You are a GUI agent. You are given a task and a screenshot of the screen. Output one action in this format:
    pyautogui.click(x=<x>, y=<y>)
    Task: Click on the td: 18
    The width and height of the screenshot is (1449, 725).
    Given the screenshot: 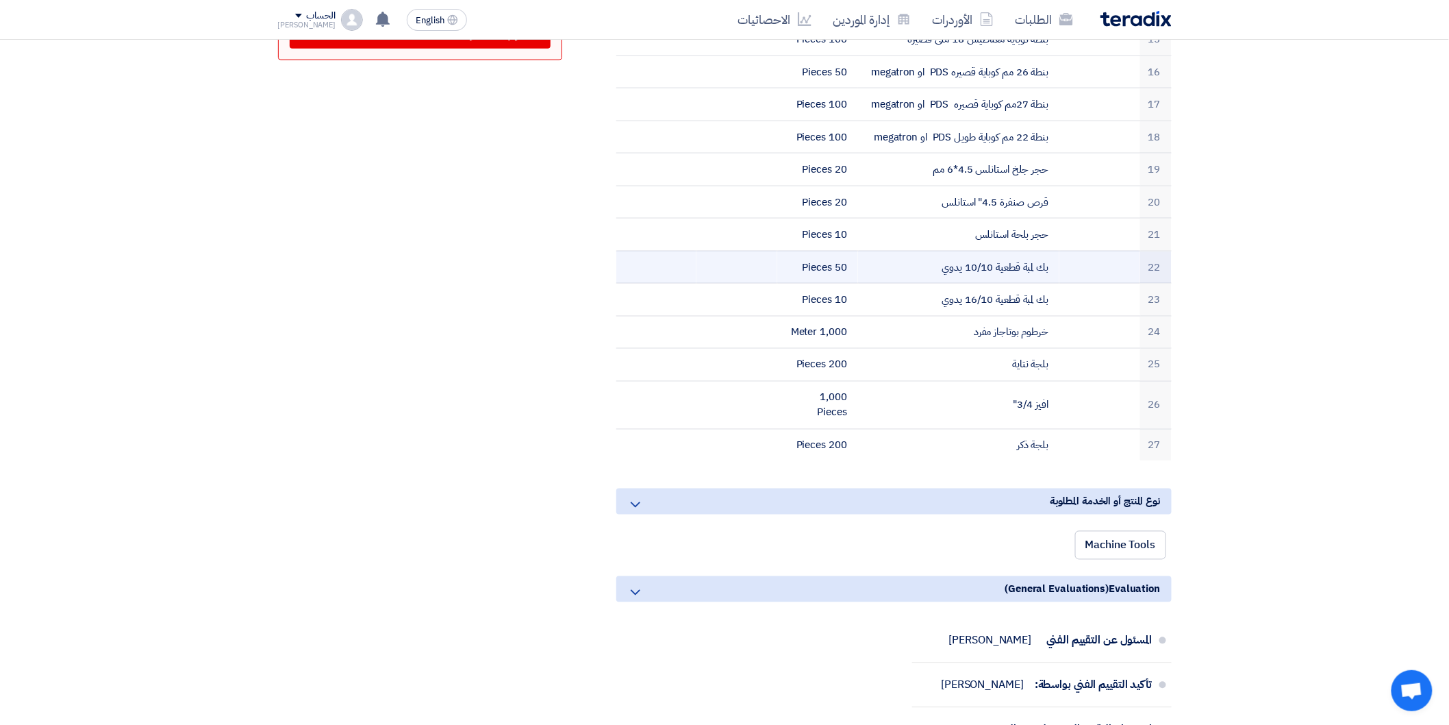 What is the action you would take?
    pyautogui.click(x=1155, y=137)
    